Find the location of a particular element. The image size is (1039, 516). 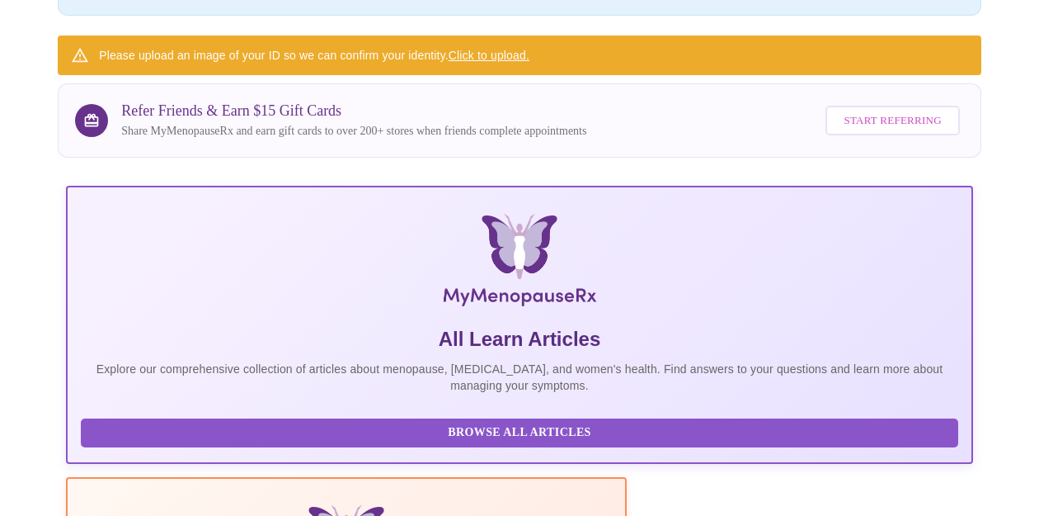

p: Share MyMenopauseRx and earn gift cards to over 200+ stores when friends complete appointments is located at coordinates (354, 131).